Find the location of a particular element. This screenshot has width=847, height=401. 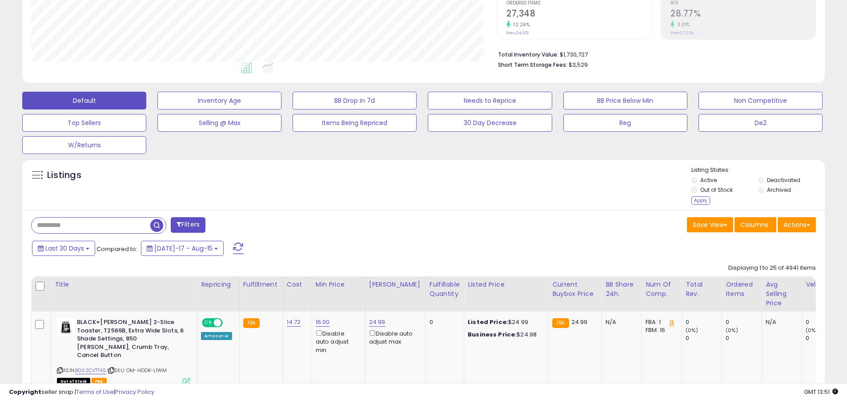

button: Default is located at coordinates (84, 101).